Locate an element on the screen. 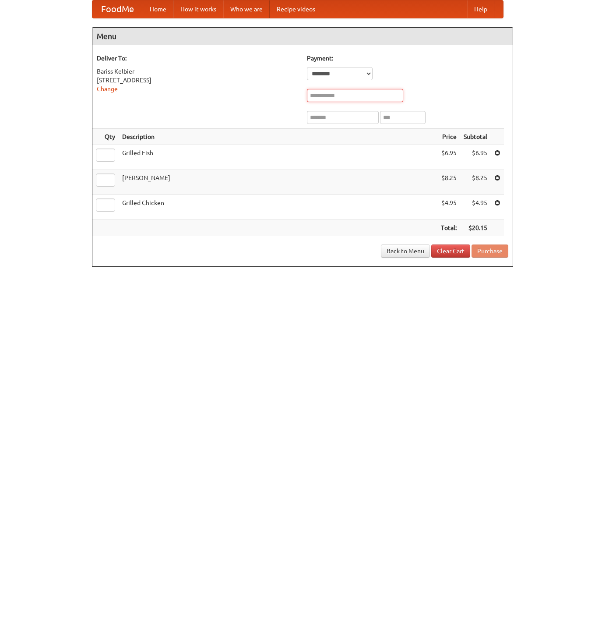 Image resolution: width=595 pixels, height=620 pixels. a: Recipe videos is located at coordinates (296, 9).